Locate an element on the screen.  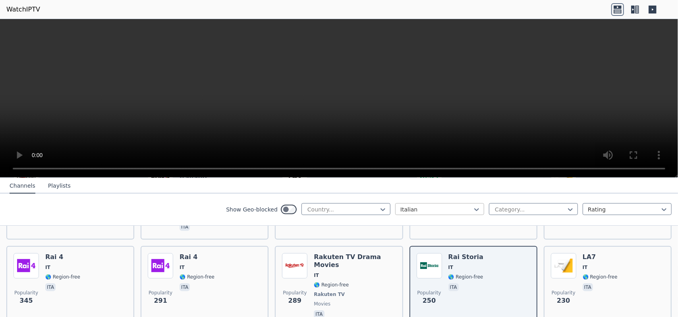
span: 230 is located at coordinates (563, 301).